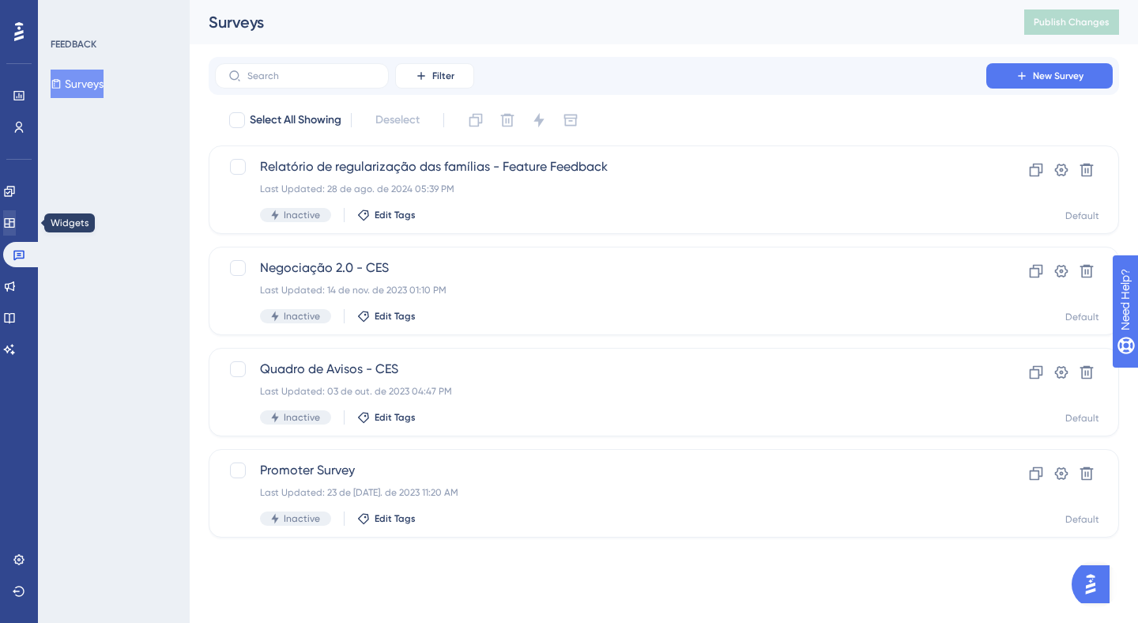 Image resolution: width=1138 pixels, height=623 pixels. What do you see at coordinates (397, 120) in the screenshot?
I see `button: Deselect` at bounding box center [397, 120].